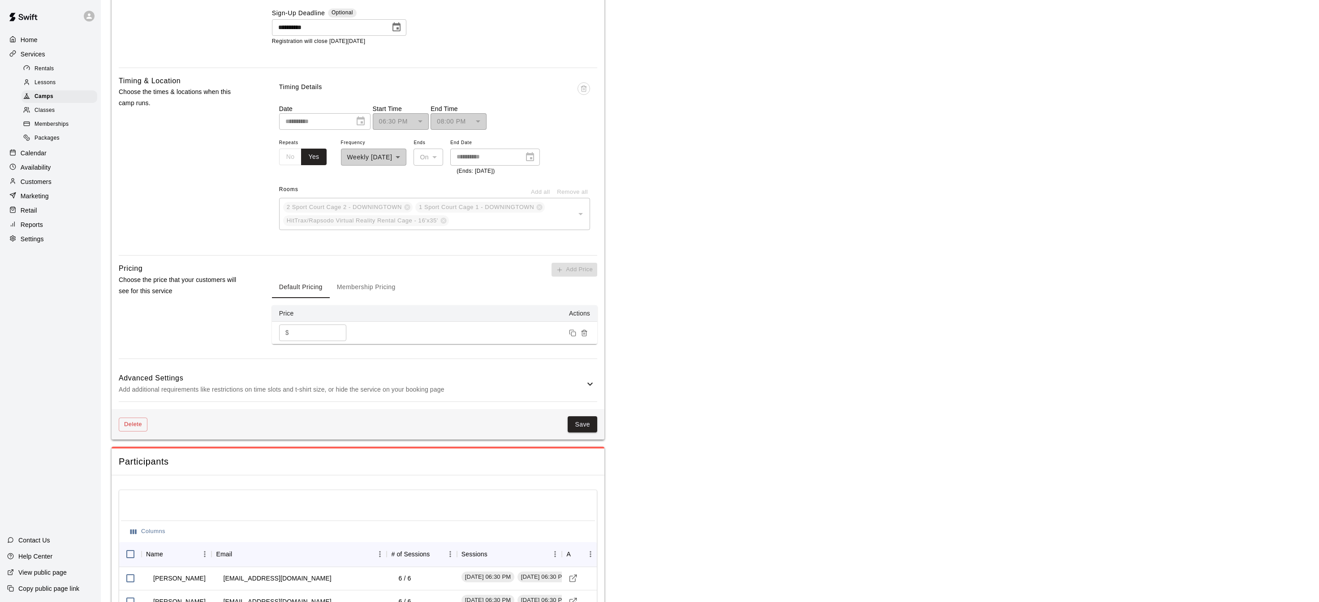  What do you see at coordinates (404, 579) in the screenshot?
I see `td: 6 / 6` at bounding box center [404, 579].